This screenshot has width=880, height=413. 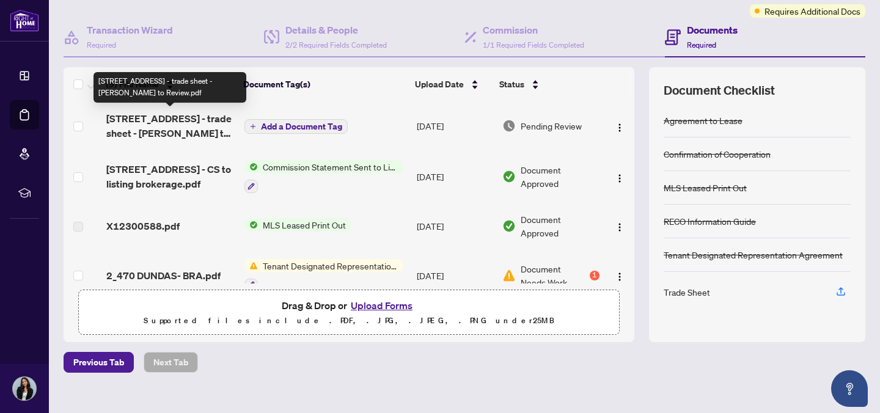 What do you see at coordinates (324, 84) in the screenshot?
I see `th: Document Tag(s)` at bounding box center [324, 84].